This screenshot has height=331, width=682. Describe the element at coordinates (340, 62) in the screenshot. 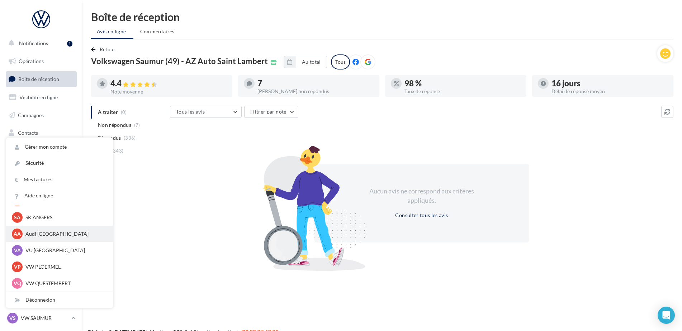

I see `div: Tous` at that location.